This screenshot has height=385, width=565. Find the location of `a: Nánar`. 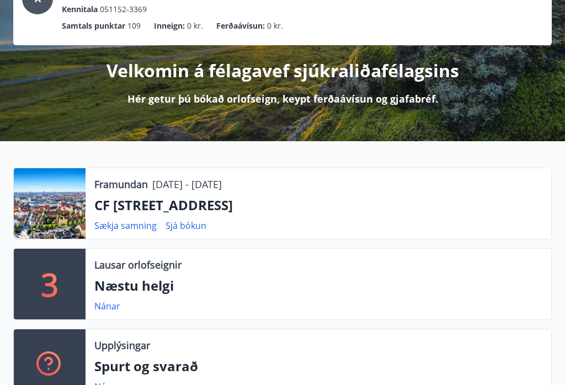

a: Nánar is located at coordinates (107, 306).